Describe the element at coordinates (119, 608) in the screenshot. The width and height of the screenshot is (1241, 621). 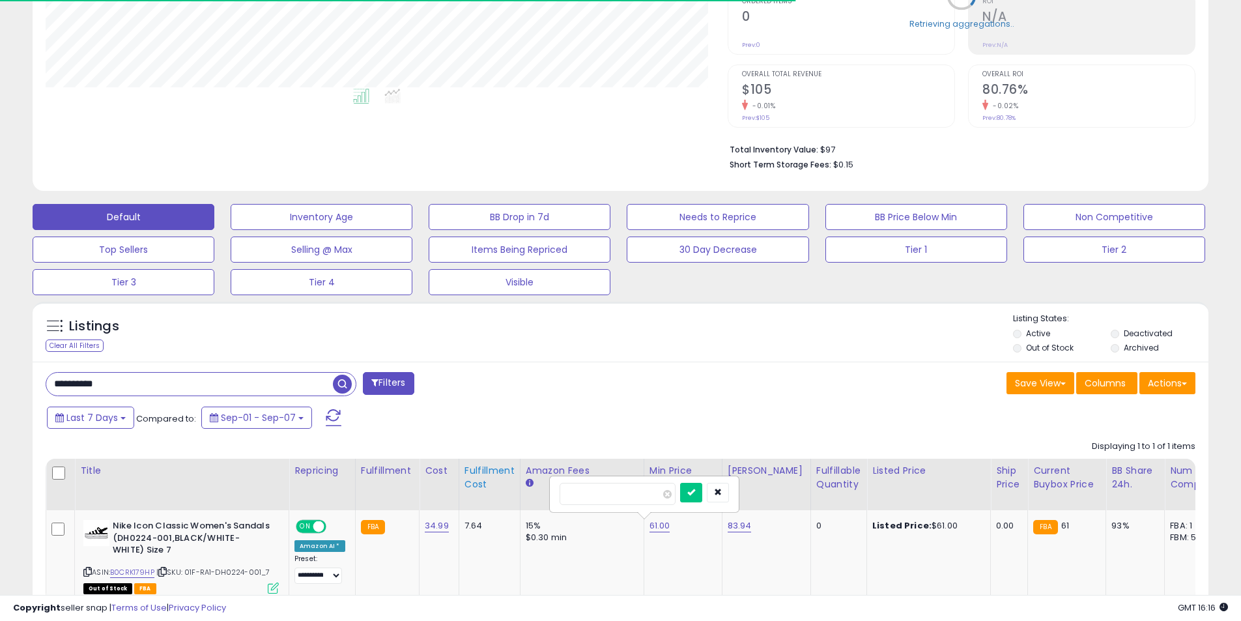
I see `div: seller snap | |` at that location.